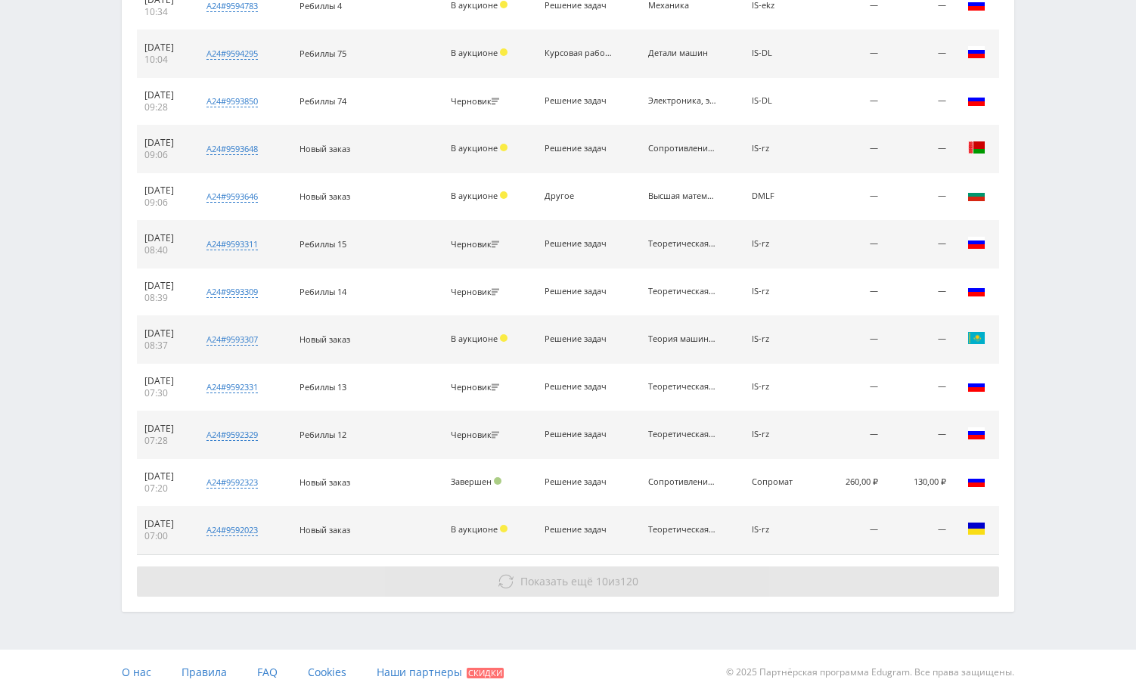 Image resolution: width=1136 pixels, height=695 pixels. I want to click on span: Наши партнеры, so click(419, 672).